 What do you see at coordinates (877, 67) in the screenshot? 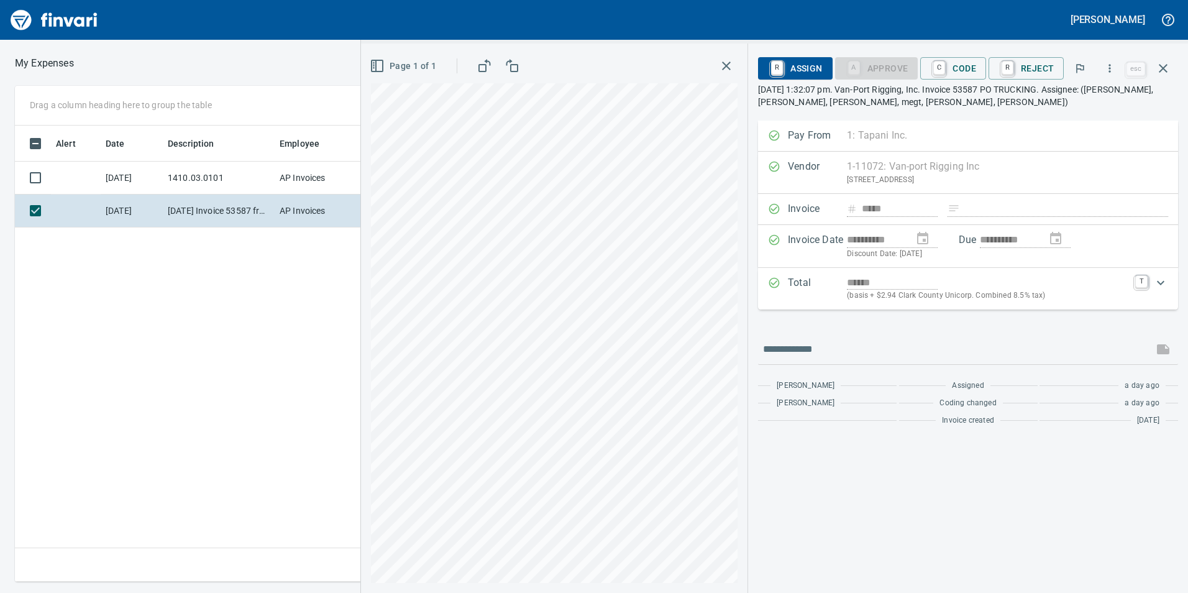
I see `div: Coding Required` at bounding box center [877, 67].